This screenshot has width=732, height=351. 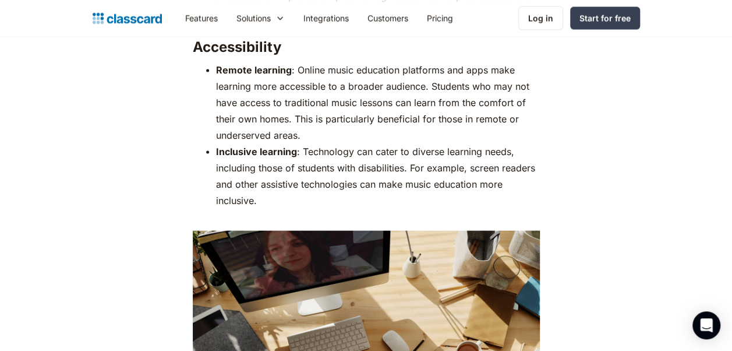 What do you see at coordinates (605, 18) in the screenshot?
I see `div: Start for free` at bounding box center [605, 18].